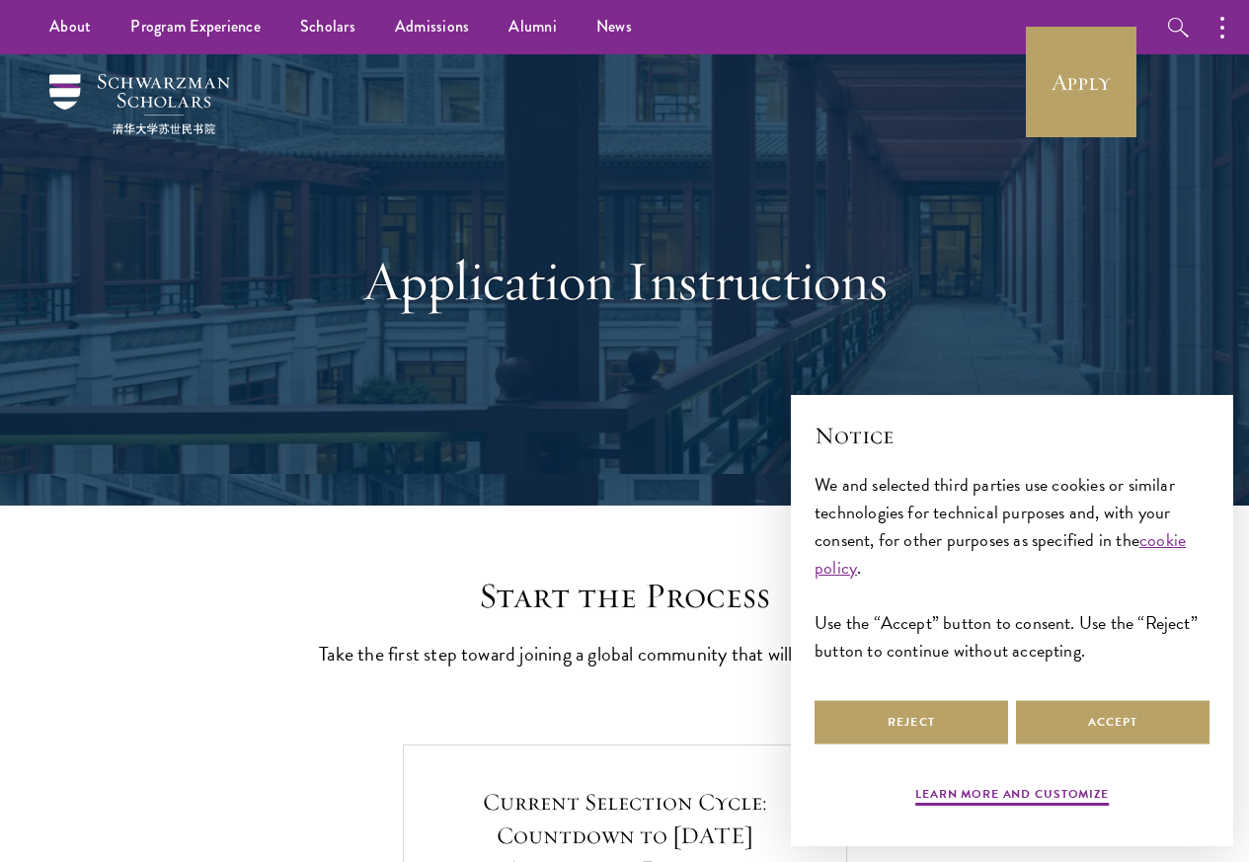 Image resolution: width=1249 pixels, height=862 pixels. I want to click on h2: Start the Process, so click(625, 595).